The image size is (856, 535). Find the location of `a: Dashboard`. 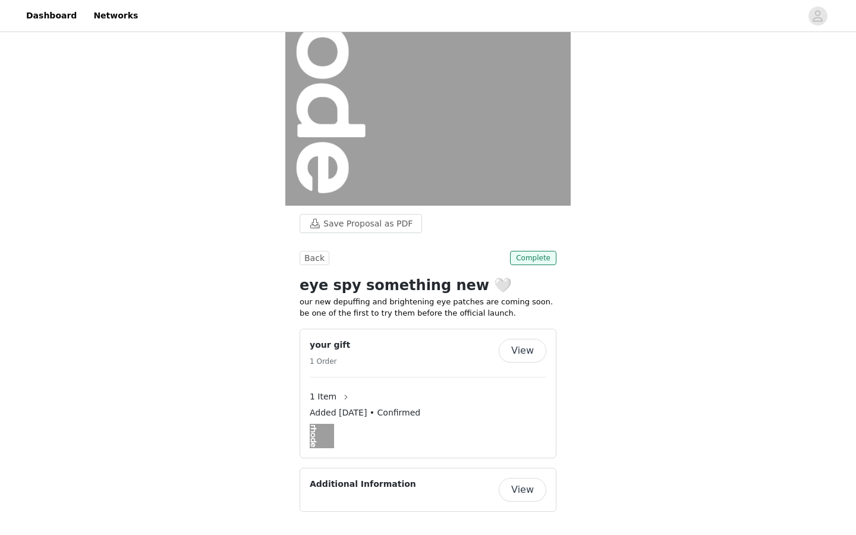

a: Dashboard is located at coordinates (51, 15).